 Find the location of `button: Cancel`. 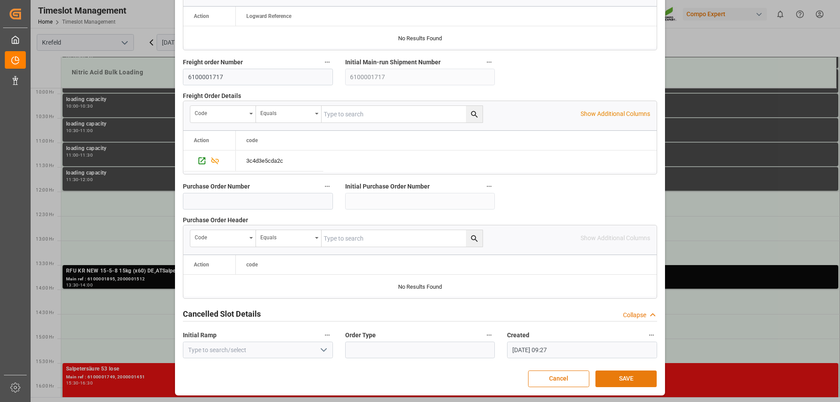

button: Cancel is located at coordinates (559, 379).